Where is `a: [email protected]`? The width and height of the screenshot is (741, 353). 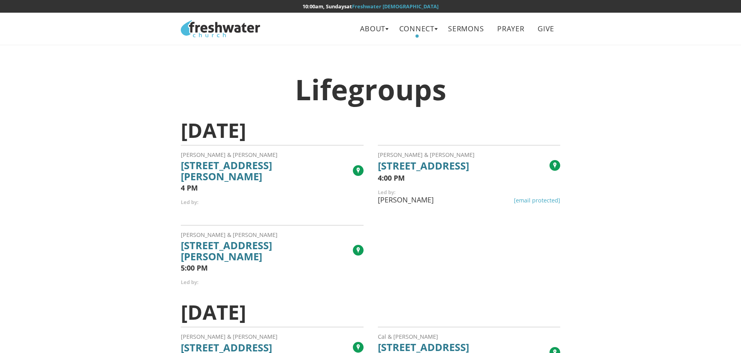
a: [email protected] is located at coordinates (536, 200).